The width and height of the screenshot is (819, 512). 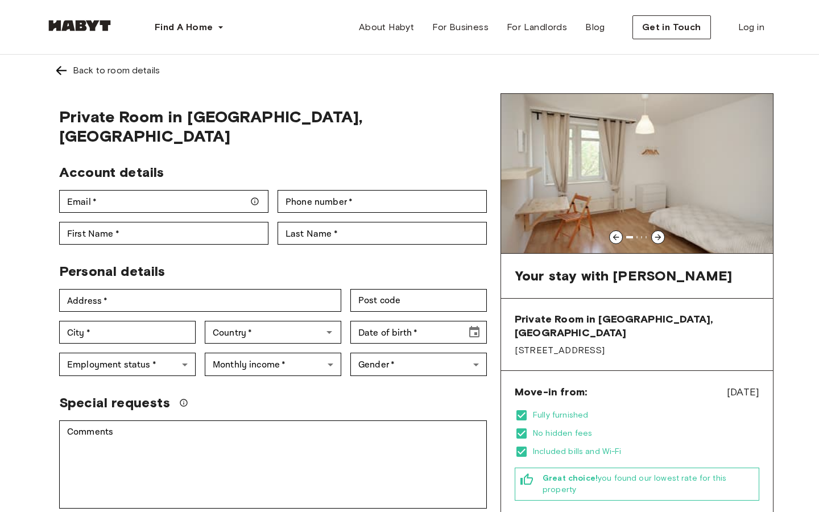 I want to click on a: Blog, so click(x=595, y=27).